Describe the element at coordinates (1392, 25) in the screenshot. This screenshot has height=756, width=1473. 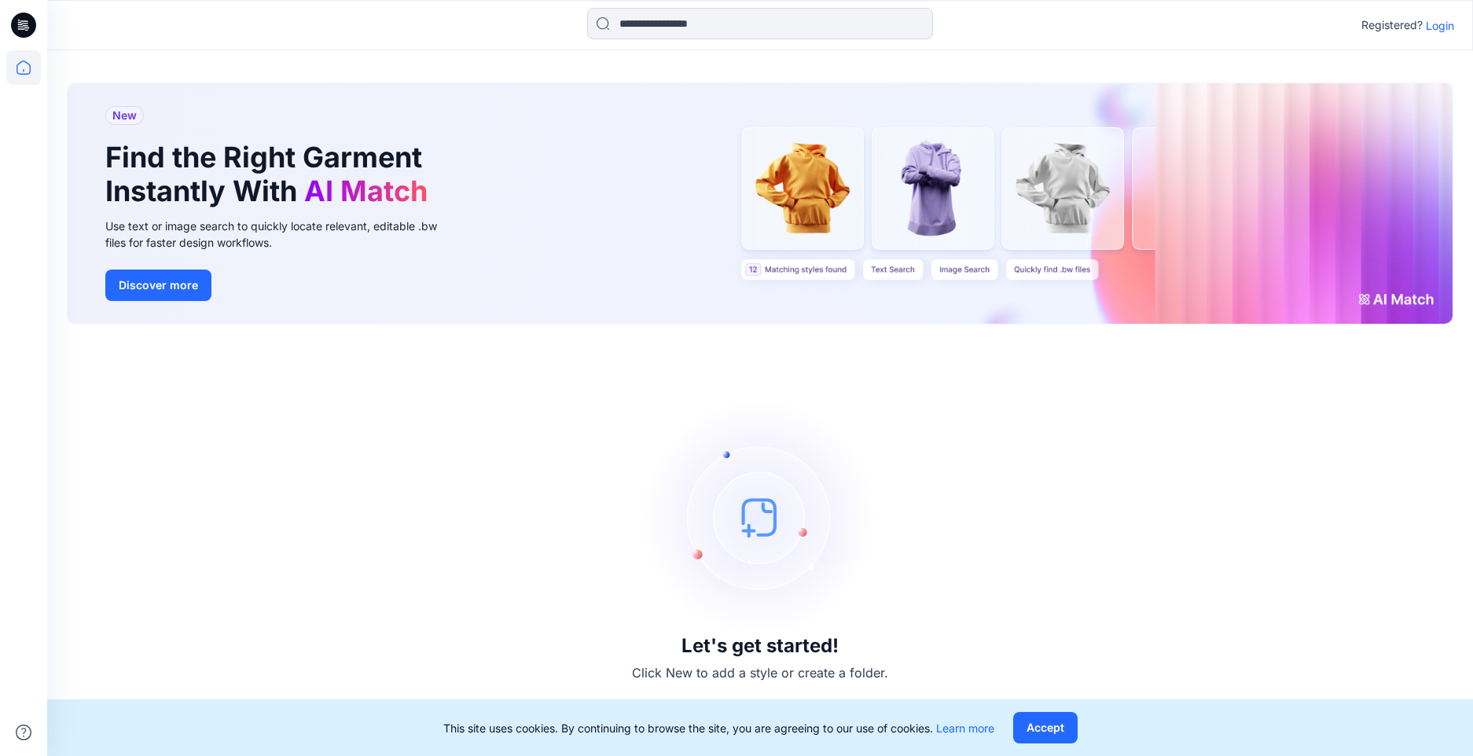
I see `p: Registered?` at that location.